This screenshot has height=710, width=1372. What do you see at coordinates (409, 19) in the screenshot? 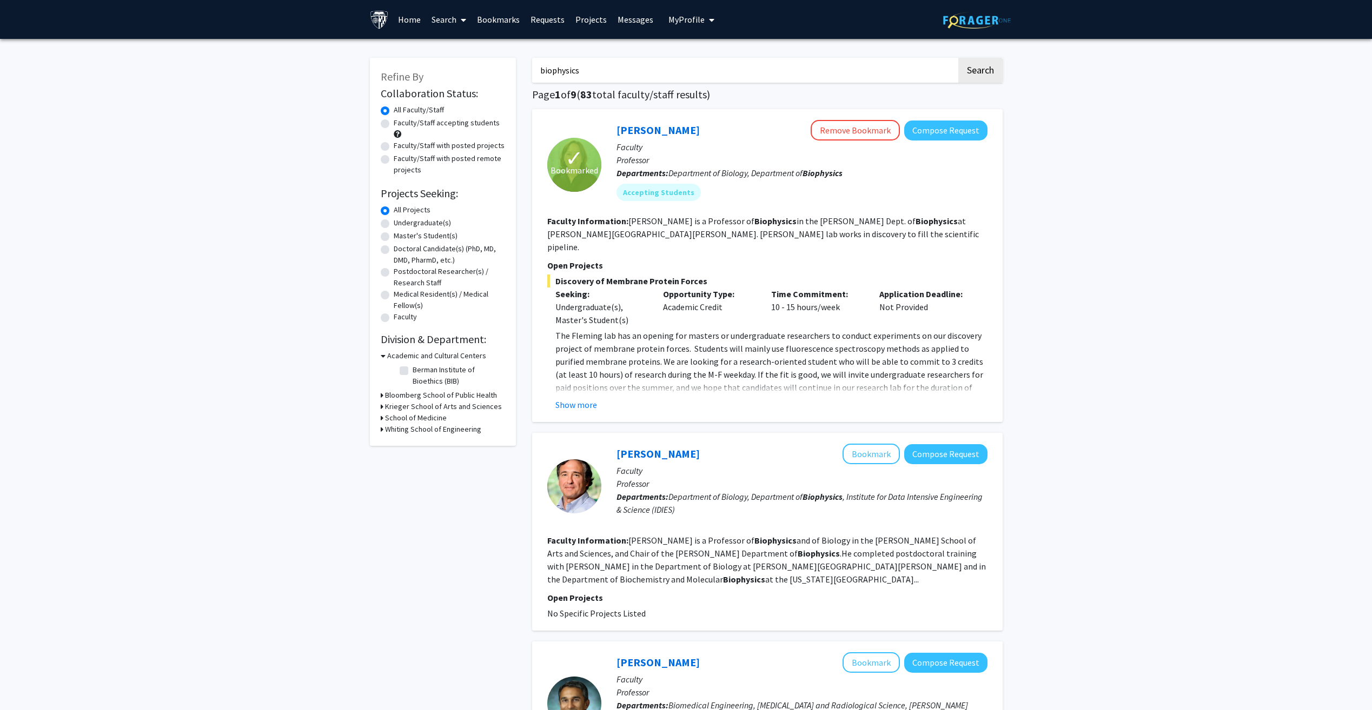
I see `a: Home` at bounding box center [409, 19].